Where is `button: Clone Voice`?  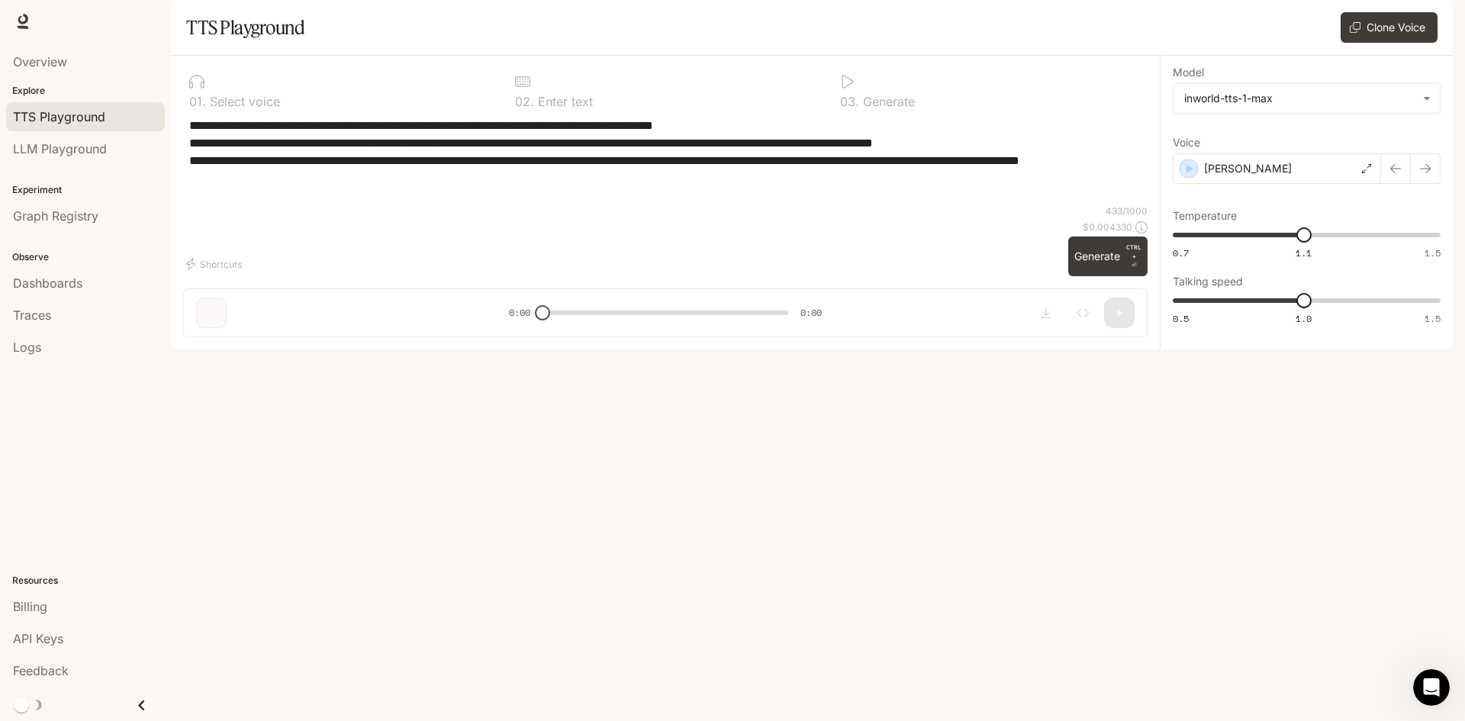
button: Clone Voice is located at coordinates (1389, 27).